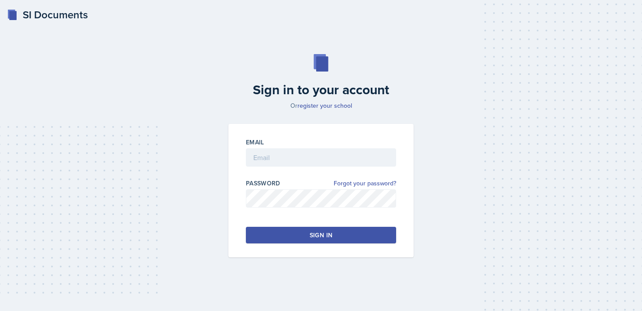 This screenshot has height=311, width=642. I want to click on a: register your school, so click(324, 106).